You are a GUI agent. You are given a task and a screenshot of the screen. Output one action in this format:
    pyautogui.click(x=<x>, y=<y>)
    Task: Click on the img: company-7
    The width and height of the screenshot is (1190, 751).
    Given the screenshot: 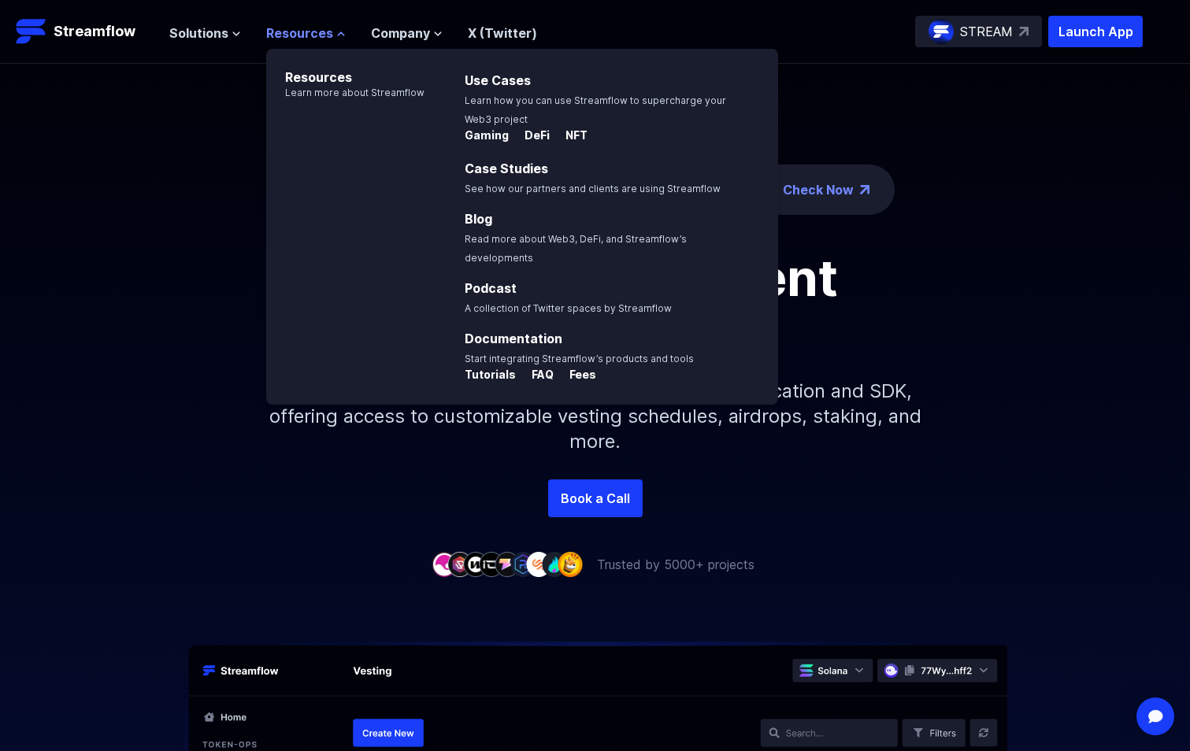 What is the action you would take?
    pyautogui.click(x=539, y=564)
    